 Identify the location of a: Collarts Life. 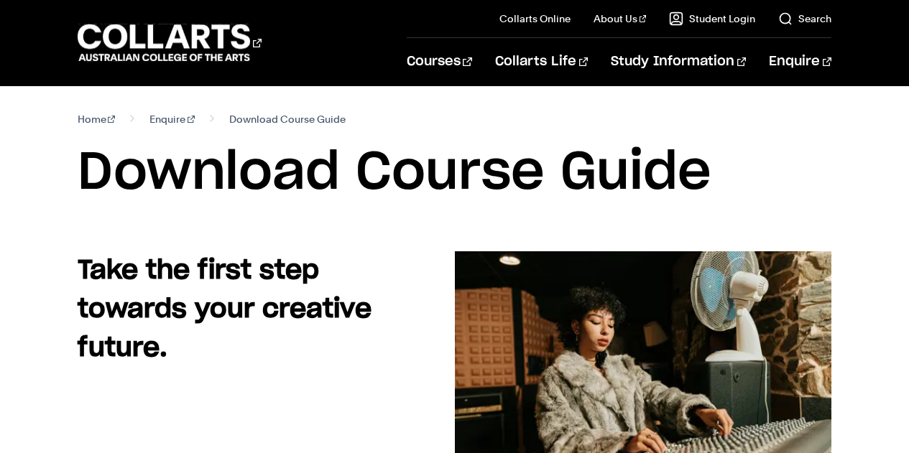
(541, 62).